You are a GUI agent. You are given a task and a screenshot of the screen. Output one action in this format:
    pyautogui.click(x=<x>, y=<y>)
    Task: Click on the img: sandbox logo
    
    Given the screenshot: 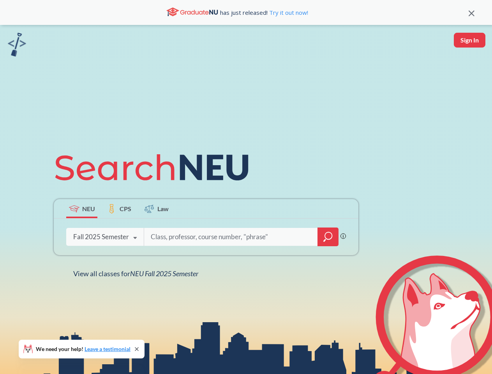 What is the action you would take?
    pyautogui.click(x=17, y=44)
    